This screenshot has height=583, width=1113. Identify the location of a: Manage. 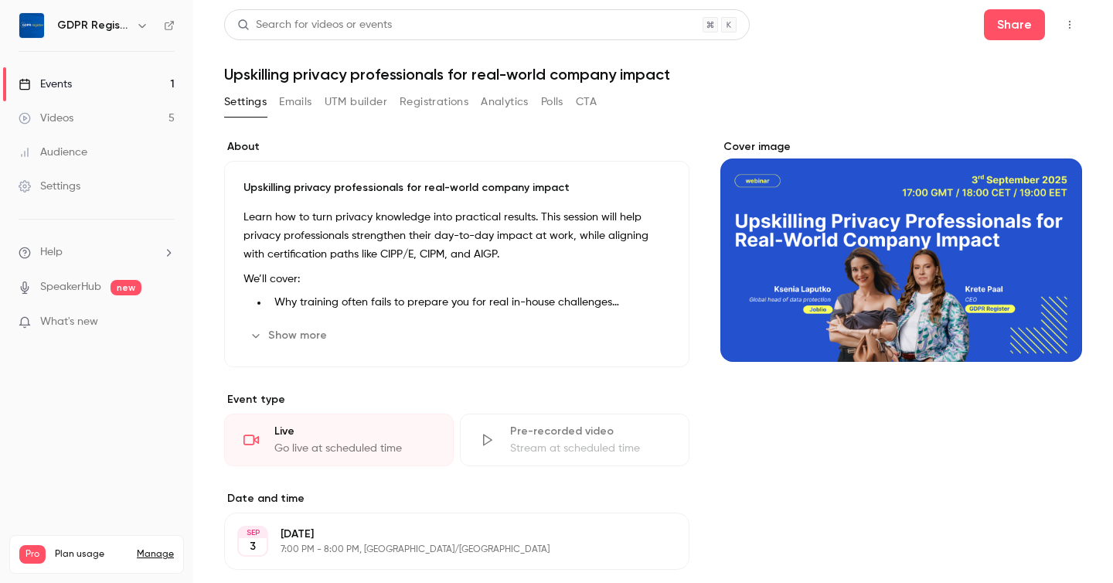
(155, 554).